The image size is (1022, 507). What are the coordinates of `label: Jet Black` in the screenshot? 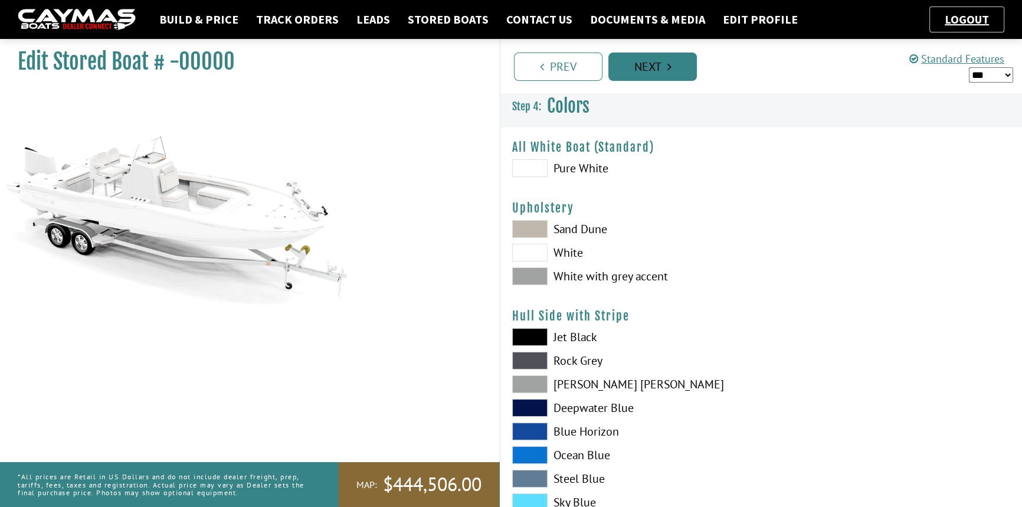 It's located at (631, 337).